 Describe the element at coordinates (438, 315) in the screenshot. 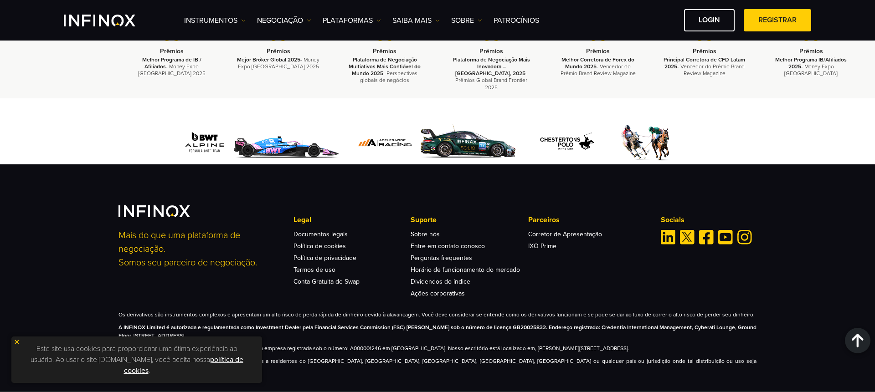

I see `p: Os derivativos são instrumentos complexos e apresentam um alto risco de perda rápida de dinheiro ...` at that location.